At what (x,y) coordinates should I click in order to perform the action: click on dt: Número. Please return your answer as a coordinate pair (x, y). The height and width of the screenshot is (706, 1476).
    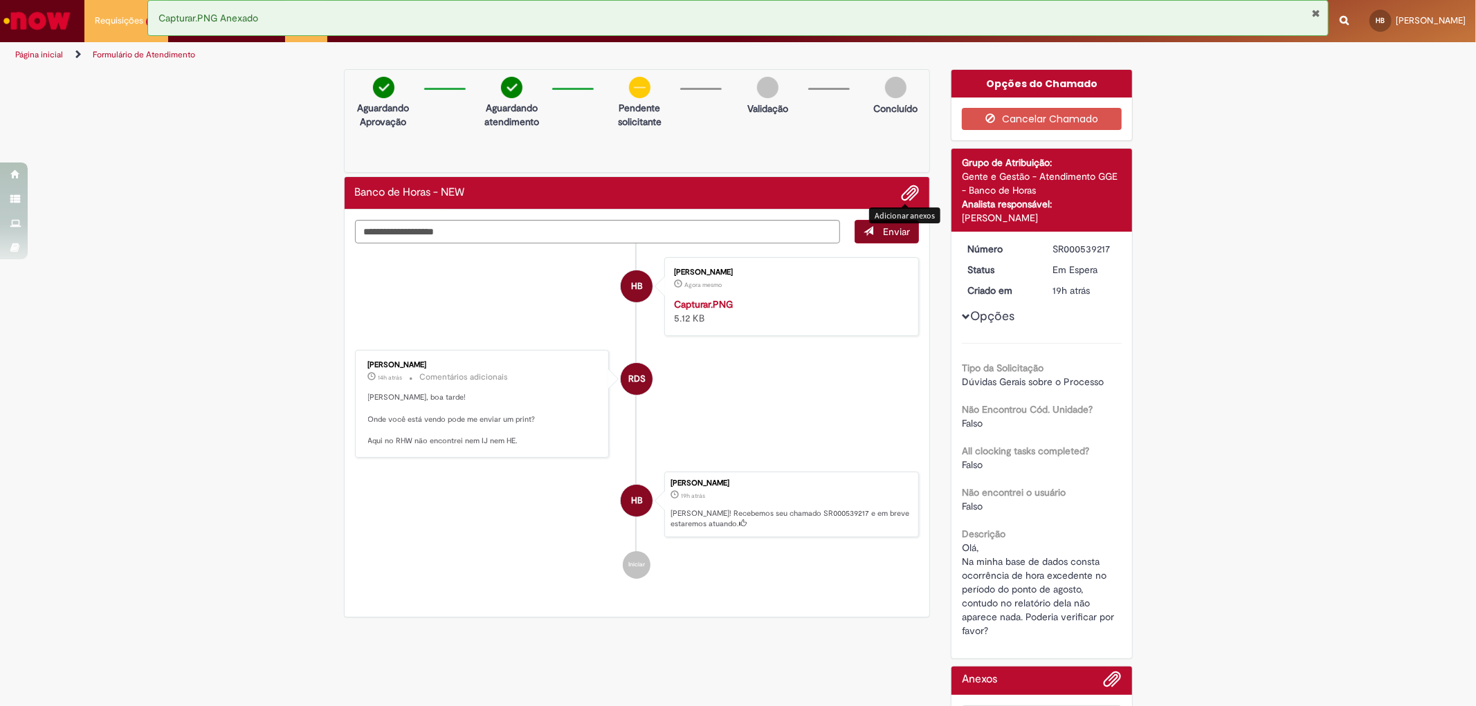
    Looking at the image, I should click on (999, 249).